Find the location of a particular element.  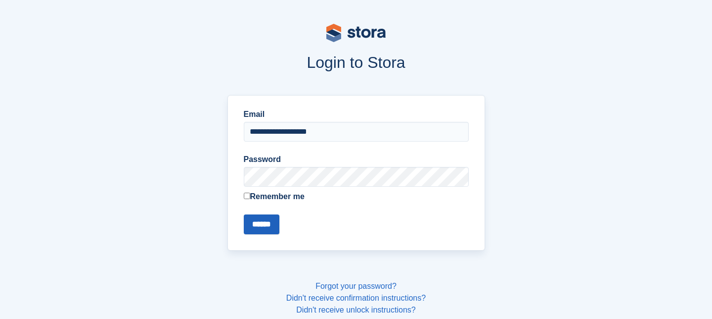

label: Password is located at coordinates (356, 159).